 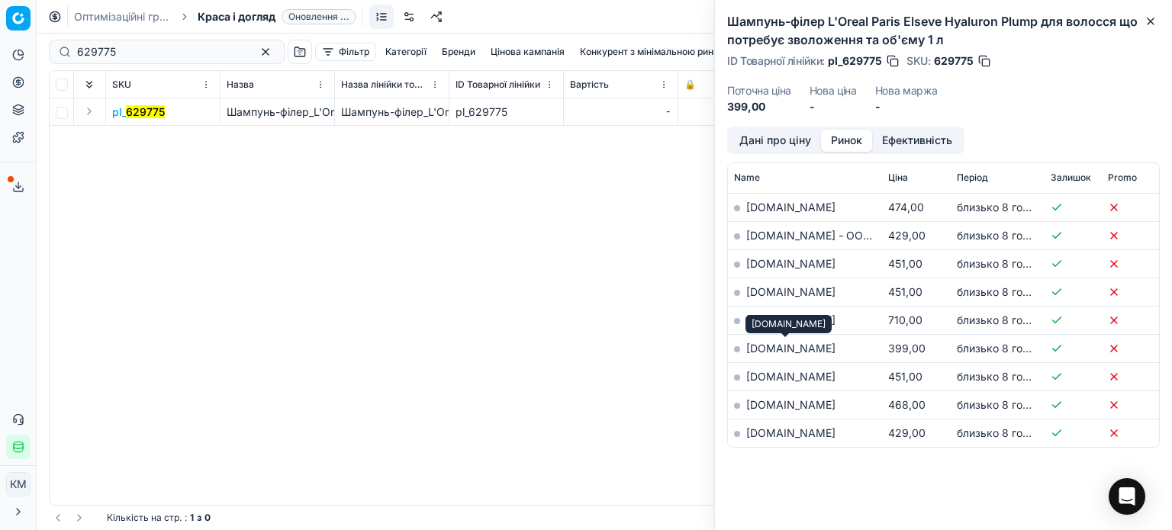 I want to click on span: ID Товарної лінійки :, so click(x=776, y=61).